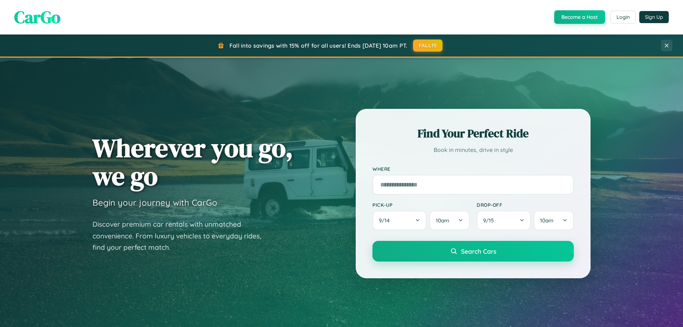 This screenshot has height=327, width=683. What do you see at coordinates (479, 251) in the screenshot?
I see `span: Search Cars` at bounding box center [479, 251].